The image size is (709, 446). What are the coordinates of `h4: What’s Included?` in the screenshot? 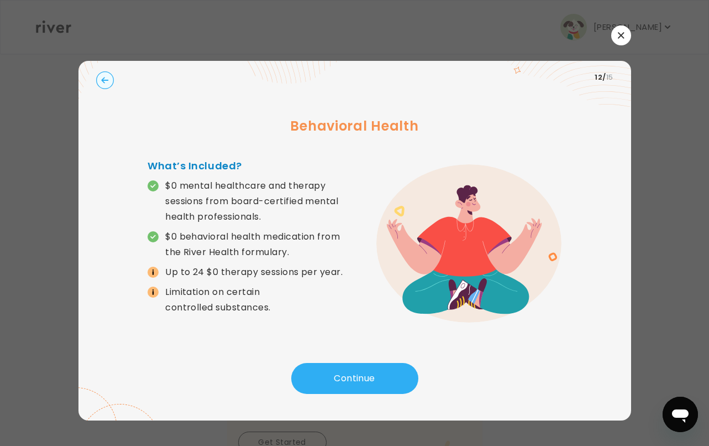 It's located at (251, 166).